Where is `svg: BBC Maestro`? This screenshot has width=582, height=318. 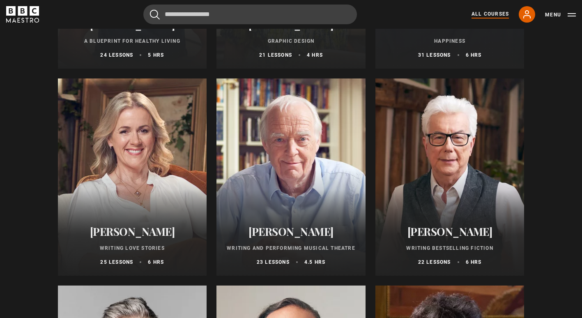 svg: BBC Maestro is located at coordinates (23, 14).